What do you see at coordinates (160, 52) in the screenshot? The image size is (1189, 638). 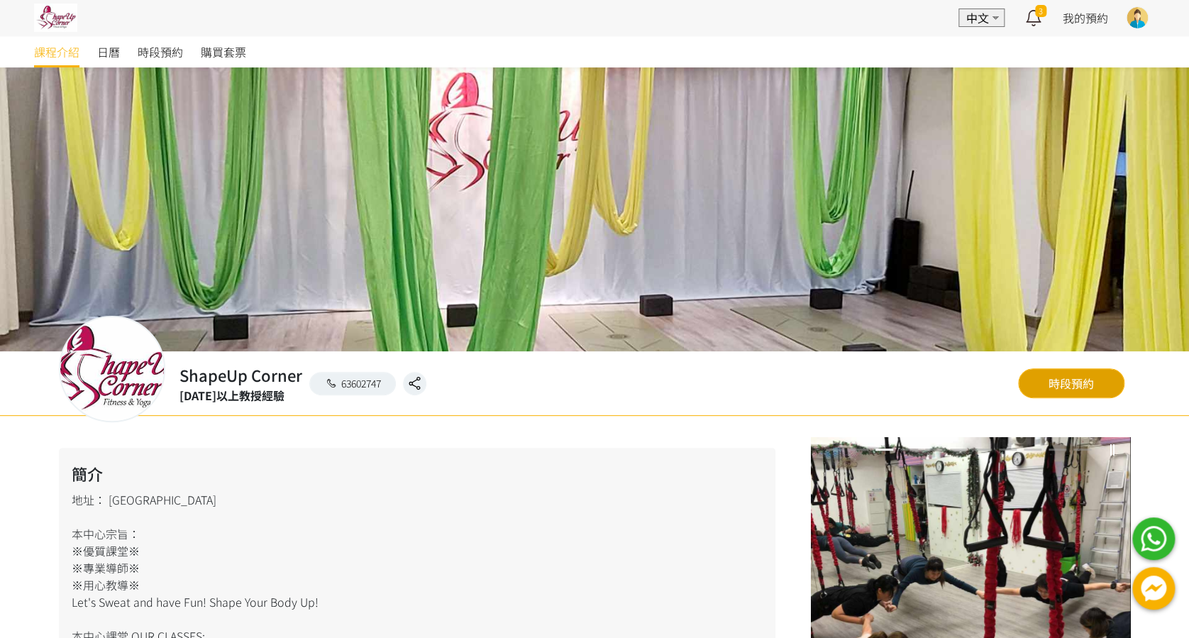 I see `span: 時段預約` at bounding box center [160, 52].